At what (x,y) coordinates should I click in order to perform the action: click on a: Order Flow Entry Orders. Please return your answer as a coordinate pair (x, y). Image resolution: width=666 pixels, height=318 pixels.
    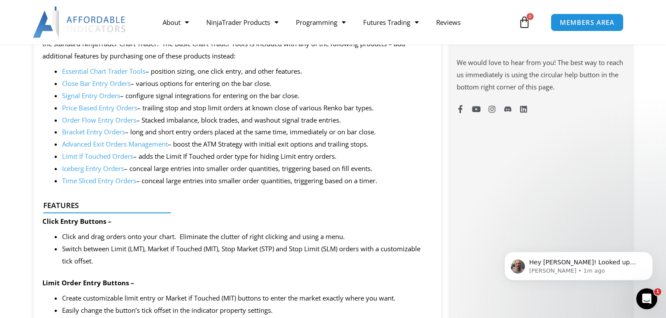
    Looking at the image, I should click on (99, 120).